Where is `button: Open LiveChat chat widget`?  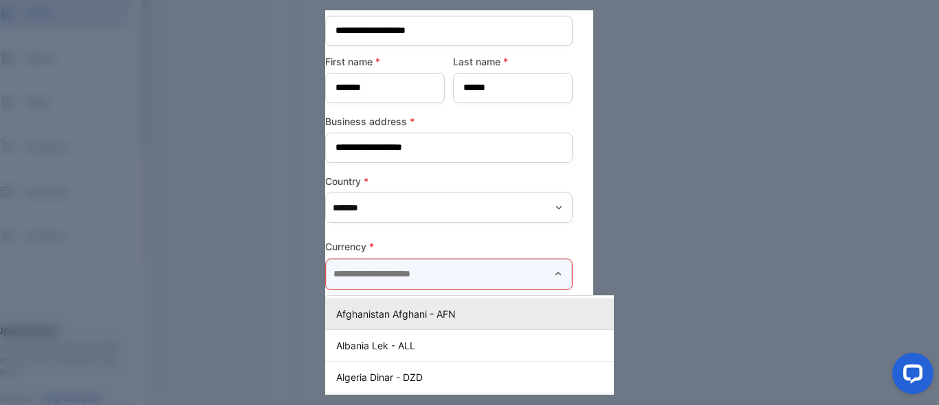 button: Open LiveChat chat widget is located at coordinates (32, 26).